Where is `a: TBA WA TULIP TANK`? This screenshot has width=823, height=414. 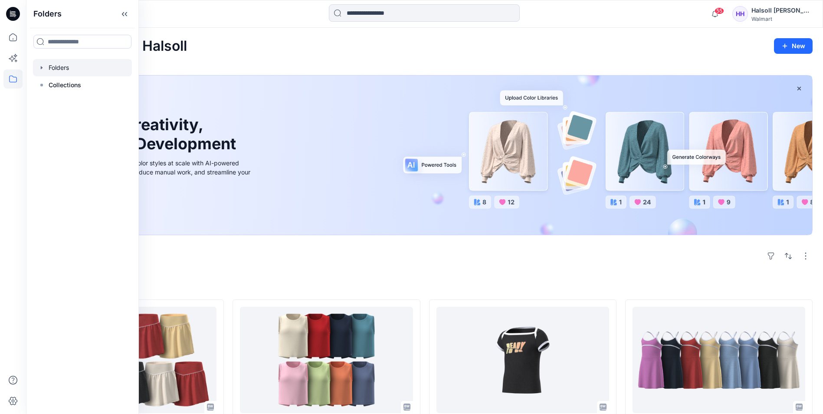 a: TBA WA TULIP TANK is located at coordinates (326, 360).